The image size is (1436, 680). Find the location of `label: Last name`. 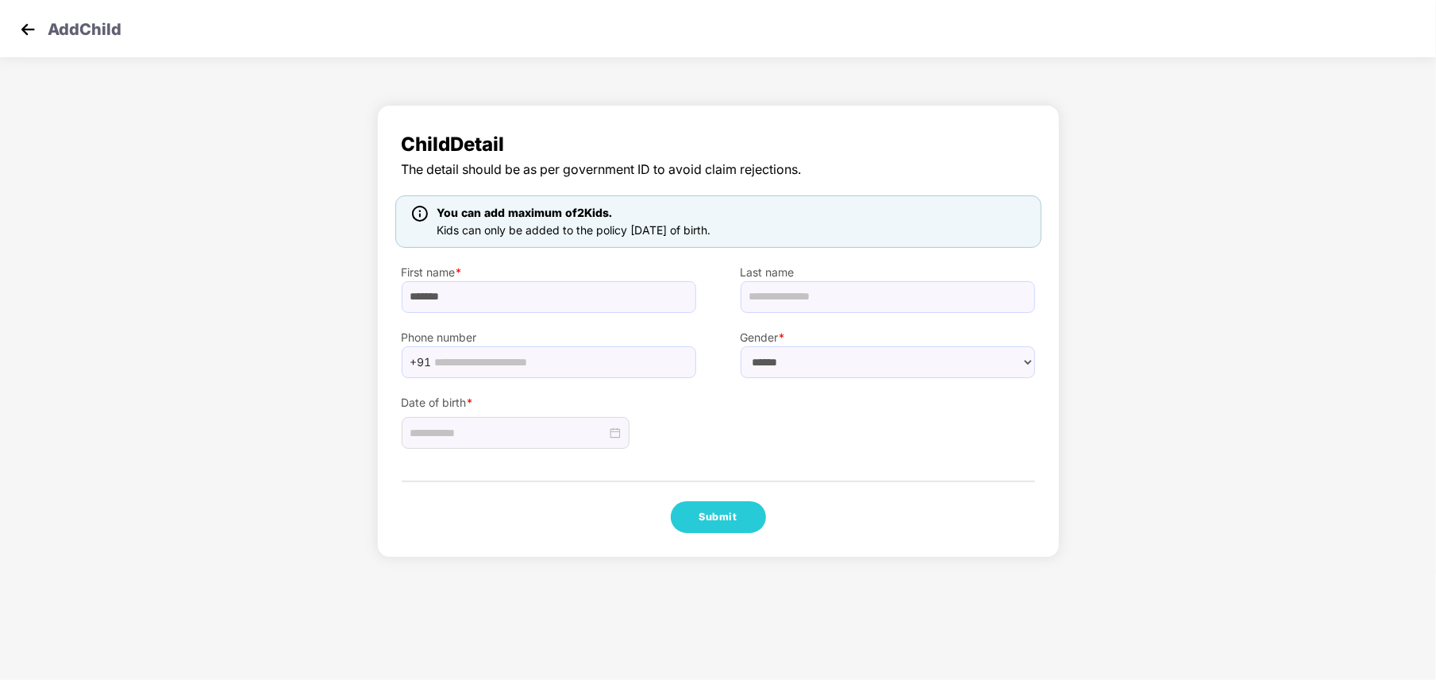

label: Last name is located at coordinates (888, 272).